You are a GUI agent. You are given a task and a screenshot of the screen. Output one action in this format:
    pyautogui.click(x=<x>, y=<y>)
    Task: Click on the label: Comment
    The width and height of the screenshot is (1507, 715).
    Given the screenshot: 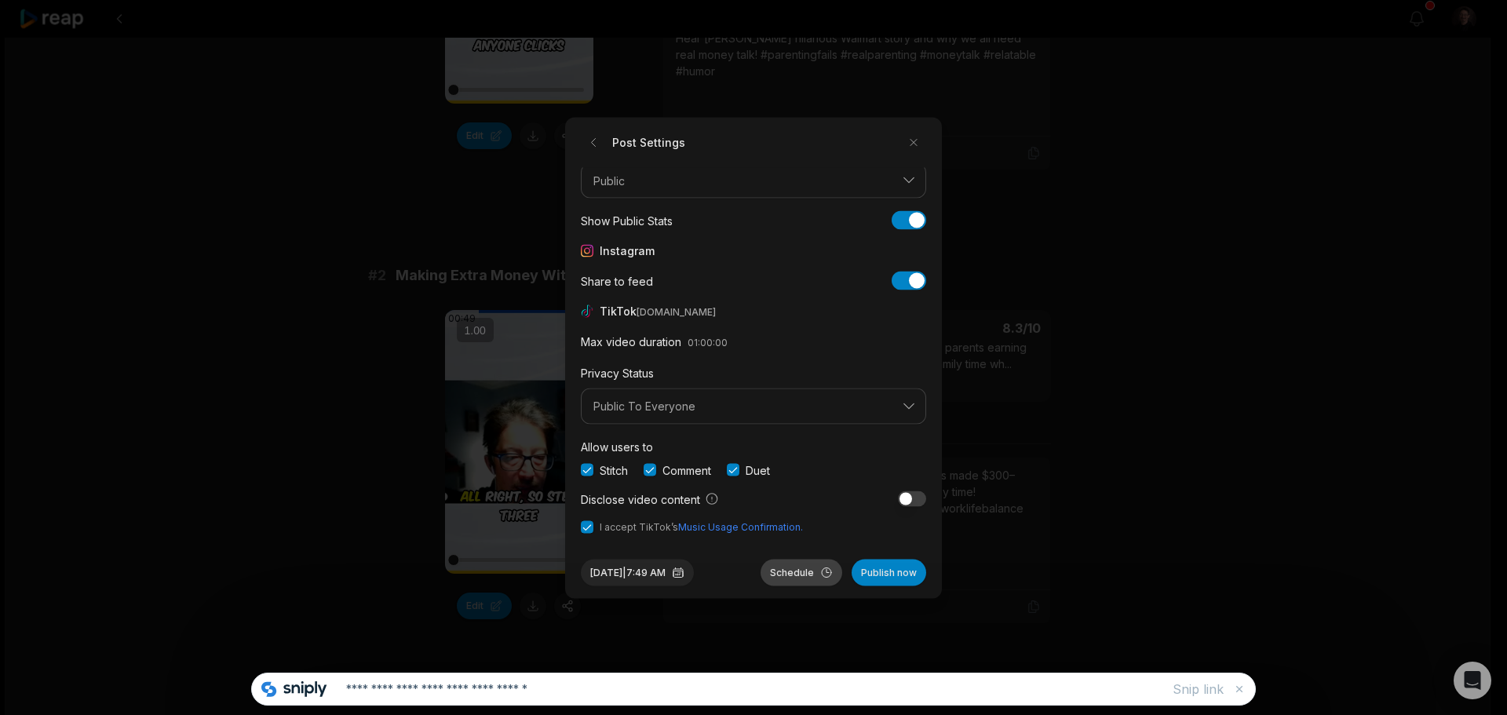 What is the action you would take?
    pyautogui.click(x=687, y=469)
    